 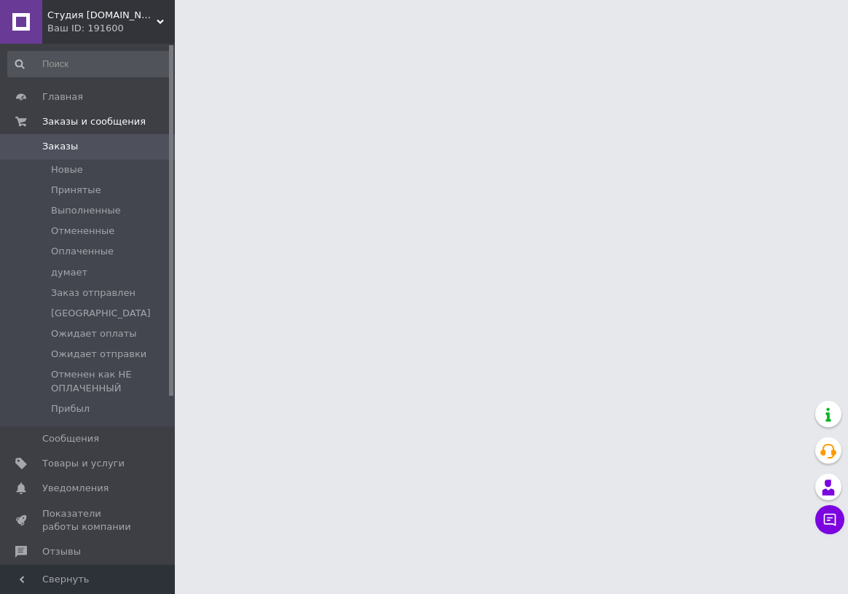 I want to click on span: Товары и услуги, so click(x=83, y=463).